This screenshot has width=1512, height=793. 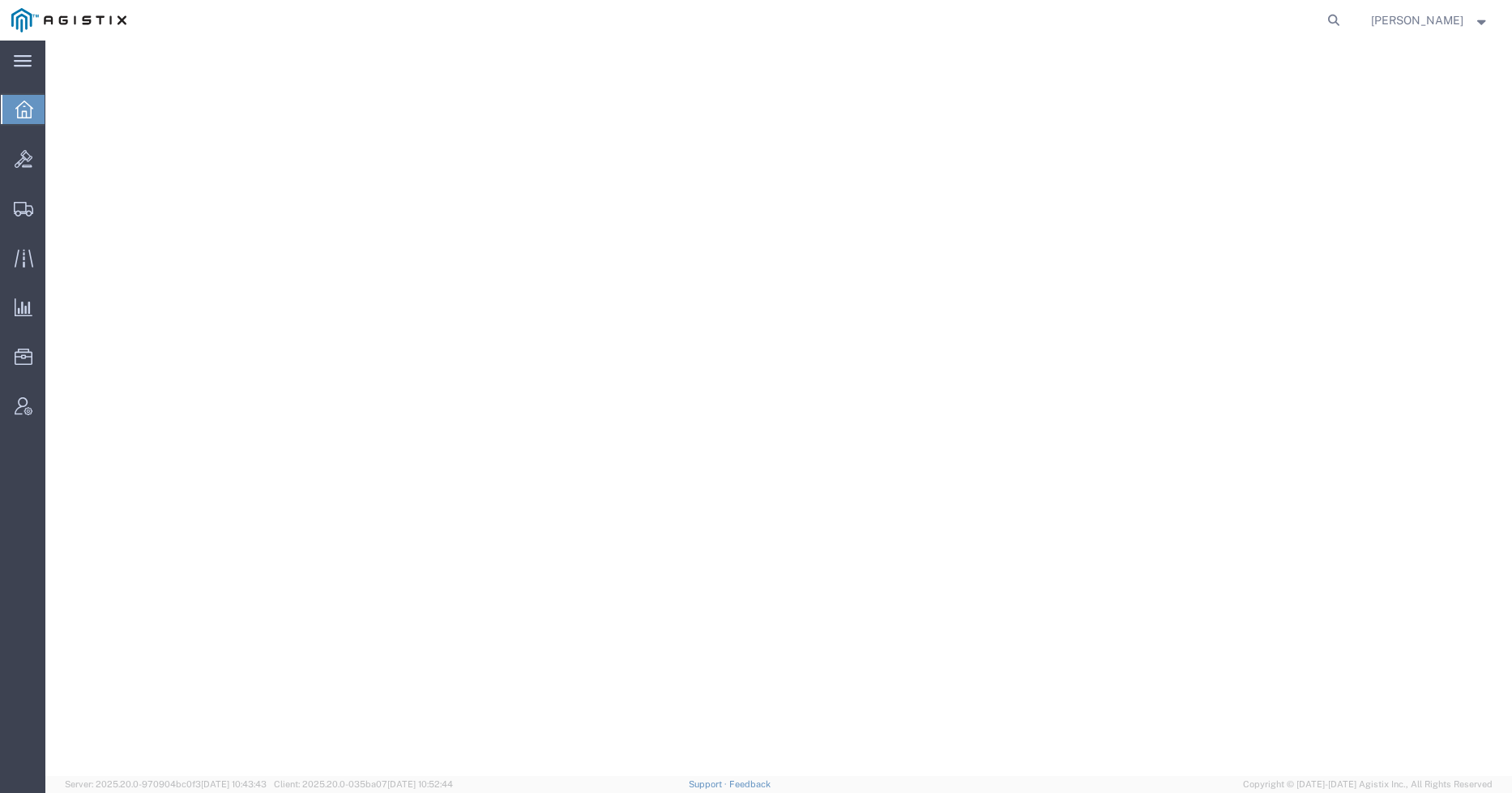 What do you see at coordinates (709, 784) in the screenshot?
I see `a: Support` at bounding box center [709, 784].